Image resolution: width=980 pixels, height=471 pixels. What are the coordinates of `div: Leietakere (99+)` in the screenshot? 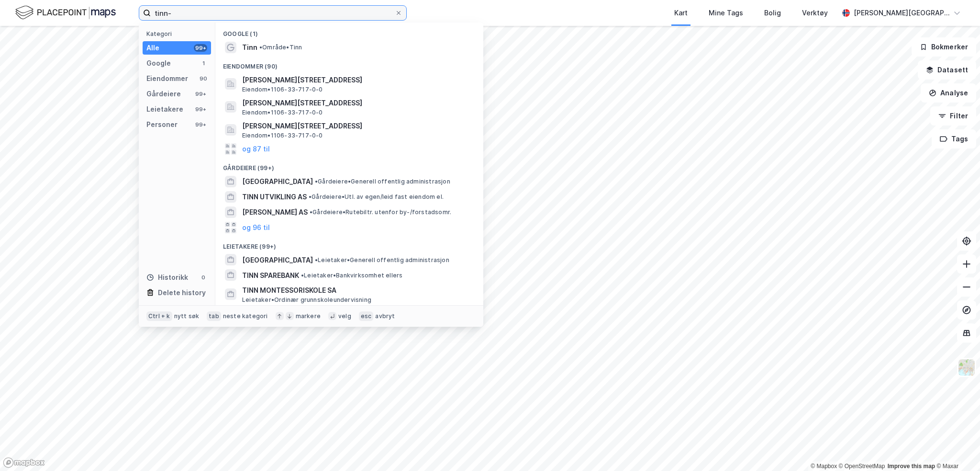 It's located at (349, 244).